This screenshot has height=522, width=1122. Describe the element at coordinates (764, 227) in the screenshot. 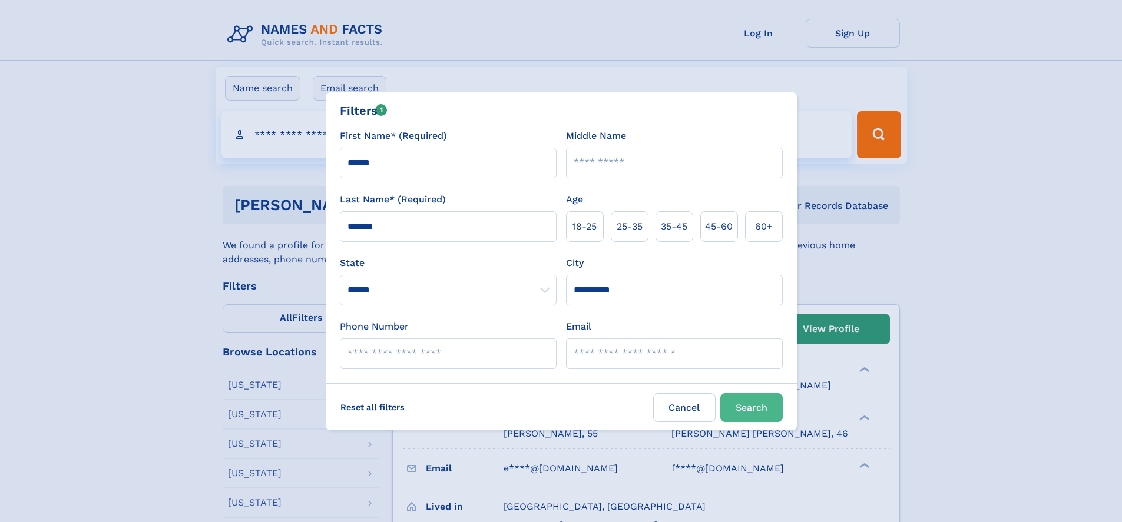

I see `span: 60+` at that location.